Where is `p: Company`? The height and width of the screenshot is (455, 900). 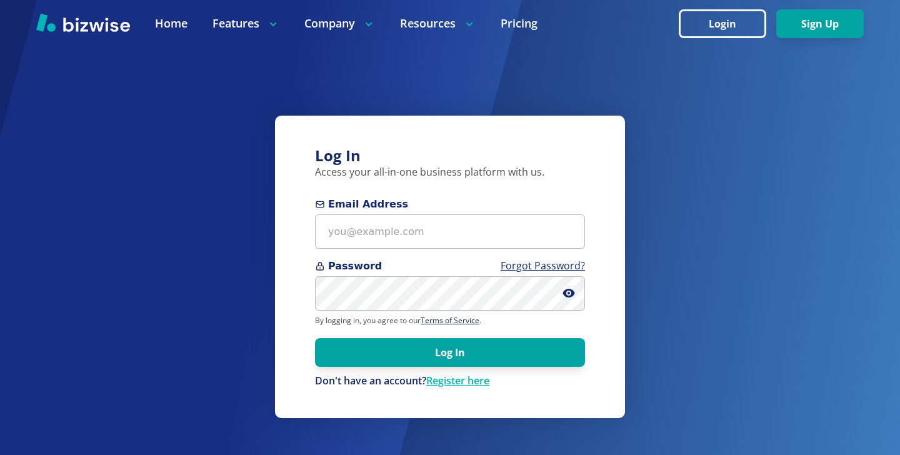
p: Company is located at coordinates (339, 23).